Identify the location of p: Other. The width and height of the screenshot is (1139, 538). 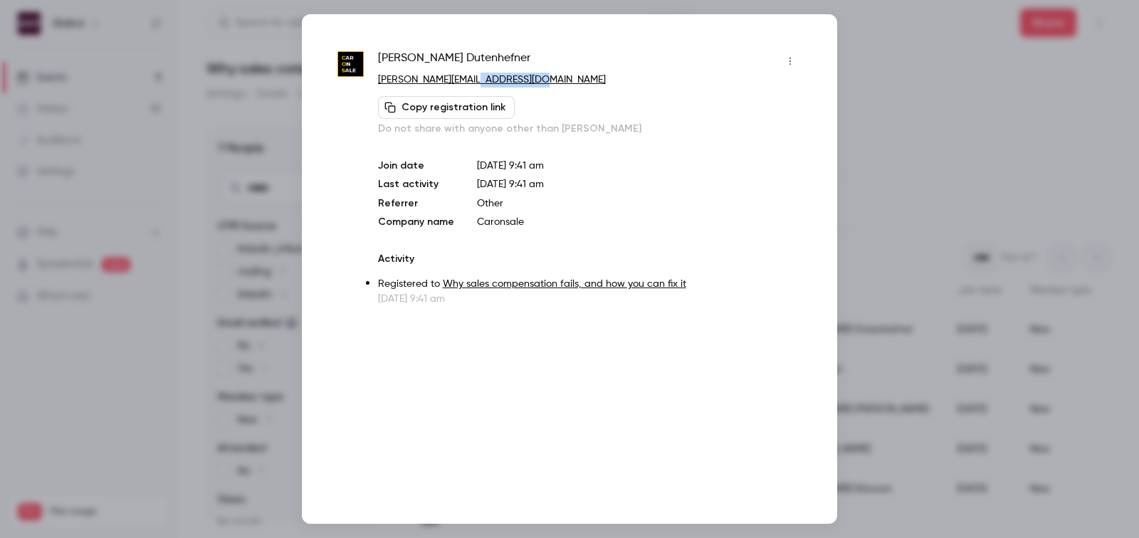
(639, 204).